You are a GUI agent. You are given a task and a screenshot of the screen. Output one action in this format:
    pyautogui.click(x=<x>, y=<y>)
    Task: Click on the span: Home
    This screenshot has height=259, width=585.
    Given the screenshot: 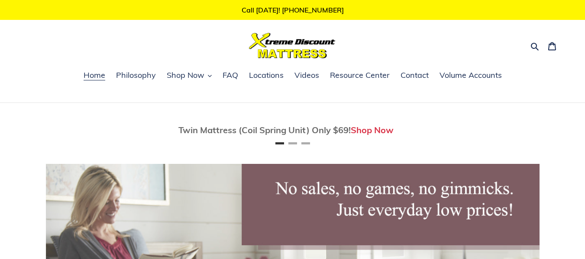 What is the action you would take?
    pyautogui.click(x=94, y=75)
    